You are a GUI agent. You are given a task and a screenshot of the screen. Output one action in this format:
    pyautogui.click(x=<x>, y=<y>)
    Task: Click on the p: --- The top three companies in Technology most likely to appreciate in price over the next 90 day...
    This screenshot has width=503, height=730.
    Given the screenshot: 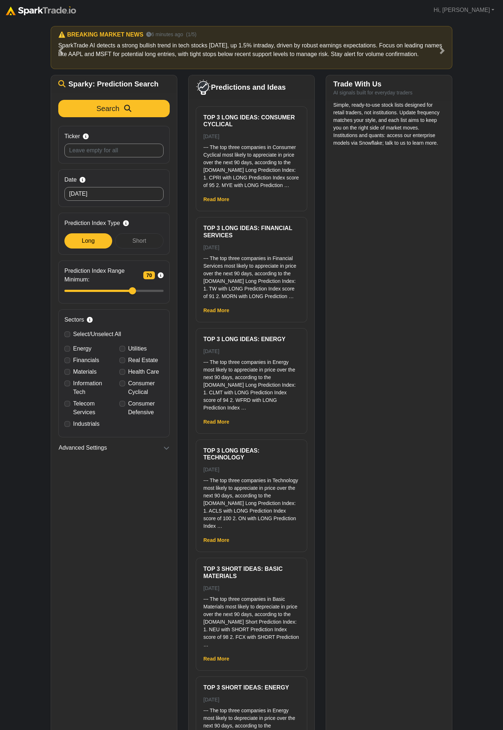 What is the action you would take?
    pyautogui.click(x=252, y=503)
    